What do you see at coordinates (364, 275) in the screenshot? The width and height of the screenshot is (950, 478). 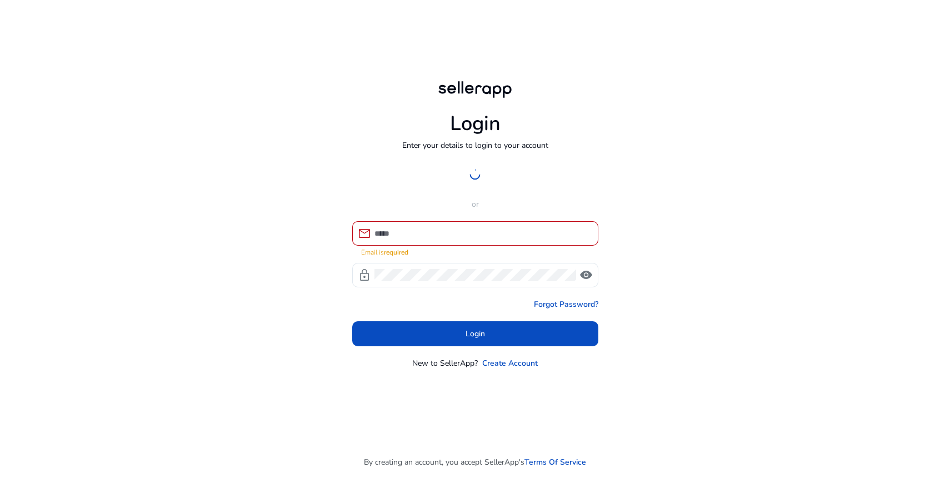 I see `span: lock` at bounding box center [364, 275].